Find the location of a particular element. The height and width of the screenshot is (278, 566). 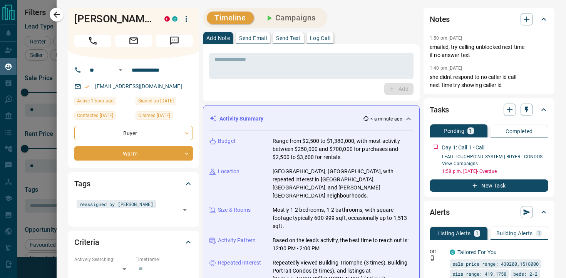

p: Building Alerts is located at coordinates (514, 233).